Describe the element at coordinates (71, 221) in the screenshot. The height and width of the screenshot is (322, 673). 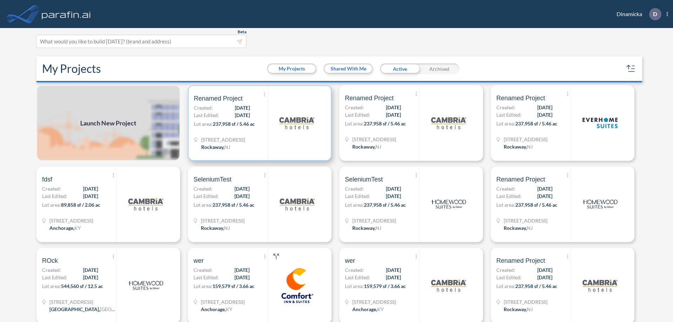
I see `span: 1899 Evergreen Rd` at that location.